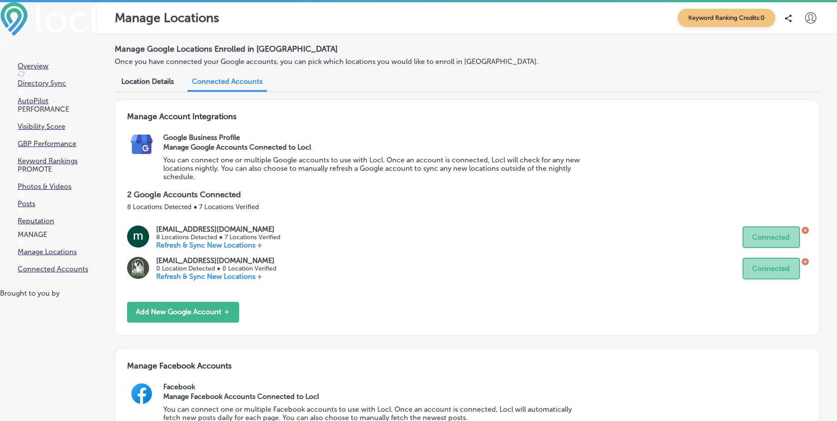 This screenshot has height=421, width=837. What do you see at coordinates (57, 97) in the screenshot?
I see `a: AutoPilot` at bounding box center [57, 97].